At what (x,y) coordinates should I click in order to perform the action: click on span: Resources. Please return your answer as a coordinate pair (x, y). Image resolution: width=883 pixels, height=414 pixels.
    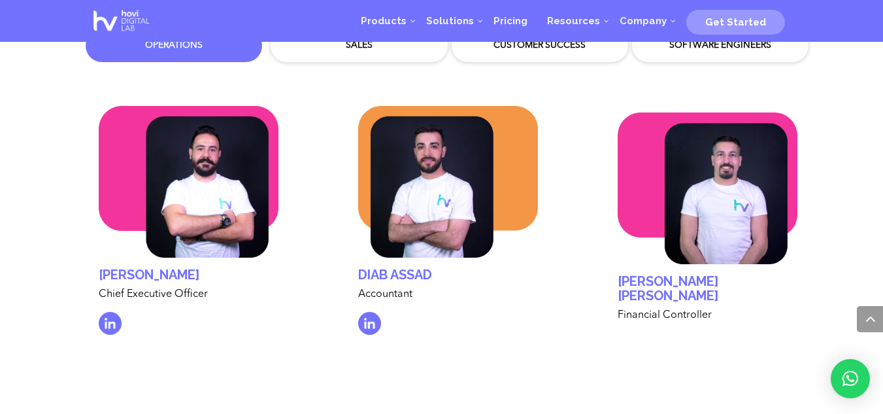
    Looking at the image, I should click on (573, 21).